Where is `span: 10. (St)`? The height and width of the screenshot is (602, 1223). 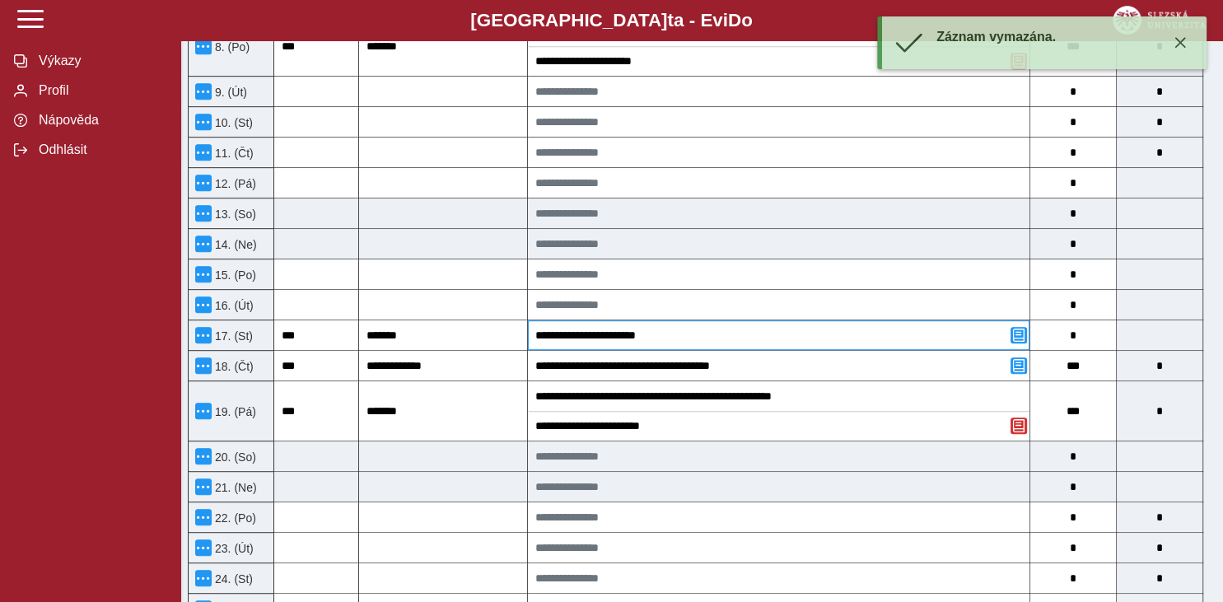
span: 10. (St) is located at coordinates (232, 123).